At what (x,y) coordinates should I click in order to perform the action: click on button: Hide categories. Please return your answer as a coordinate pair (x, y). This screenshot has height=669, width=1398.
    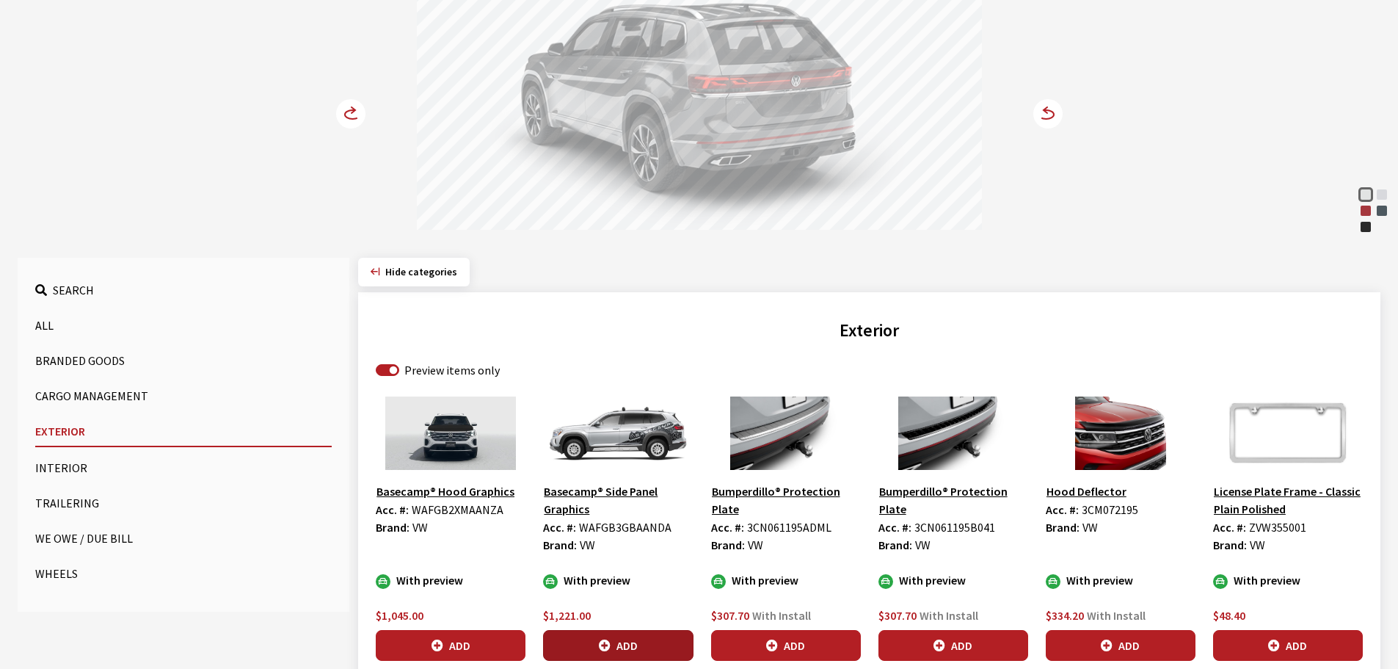
    Looking at the image, I should click on (414, 272).